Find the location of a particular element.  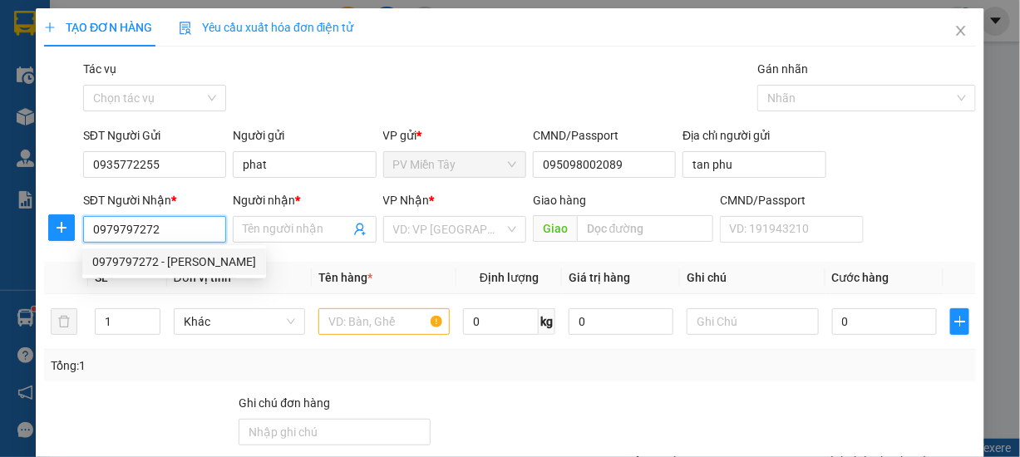

input: Ghi chú đơn hàng is located at coordinates (334, 432).